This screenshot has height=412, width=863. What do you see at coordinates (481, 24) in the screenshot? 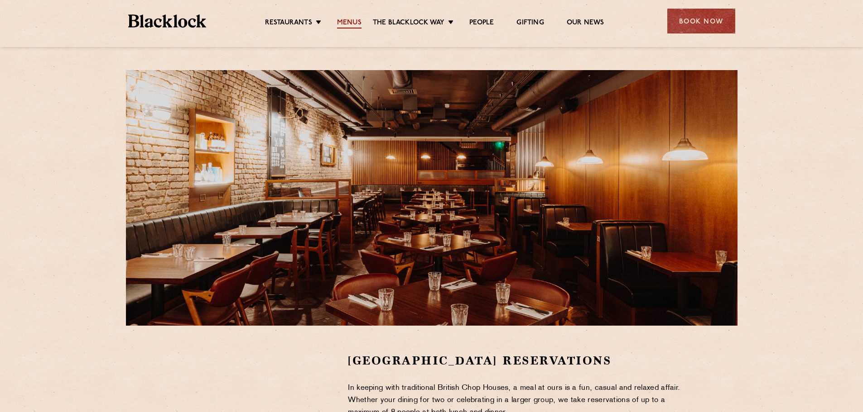
I see `a: People` at bounding box center [481, 24].